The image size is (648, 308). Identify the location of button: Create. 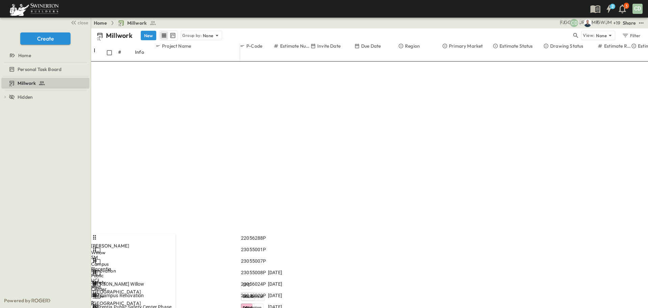
(45, 39).